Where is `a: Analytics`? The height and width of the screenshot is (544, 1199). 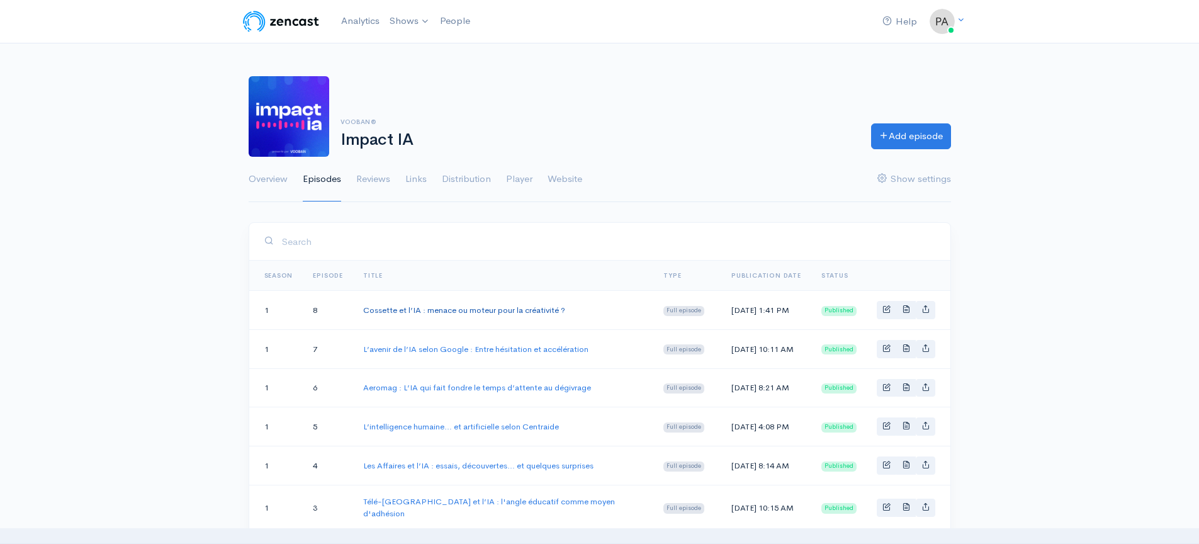
a: Analytics is located at coordinates (360, 21).